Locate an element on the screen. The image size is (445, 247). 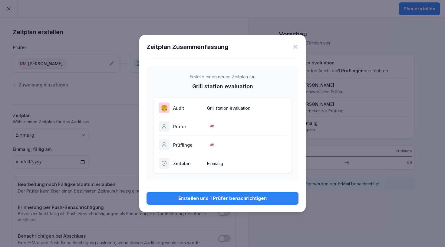
p: Prüfer is located at coordinates (188, 127).